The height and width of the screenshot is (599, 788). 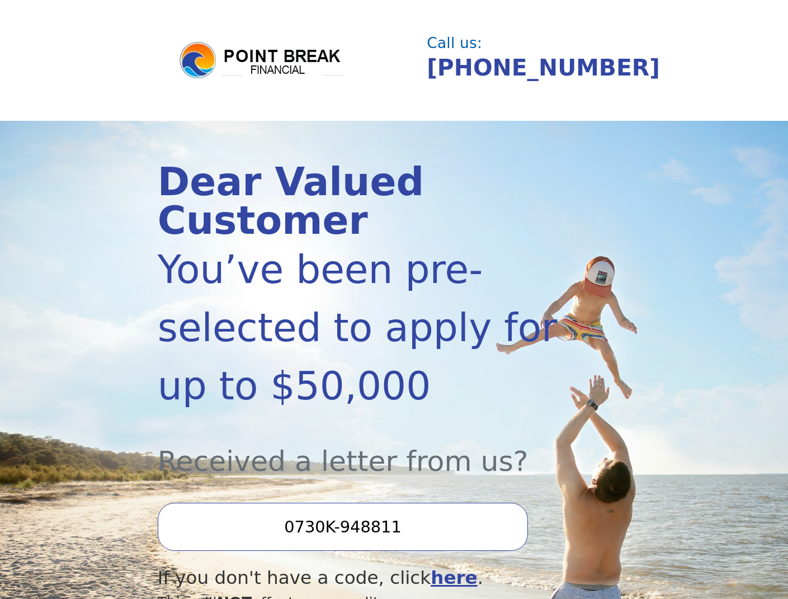 What do you see at coordinates (525, 43) in the screenshot?
I see `div: Call us:` at bounding box center [525, 43].